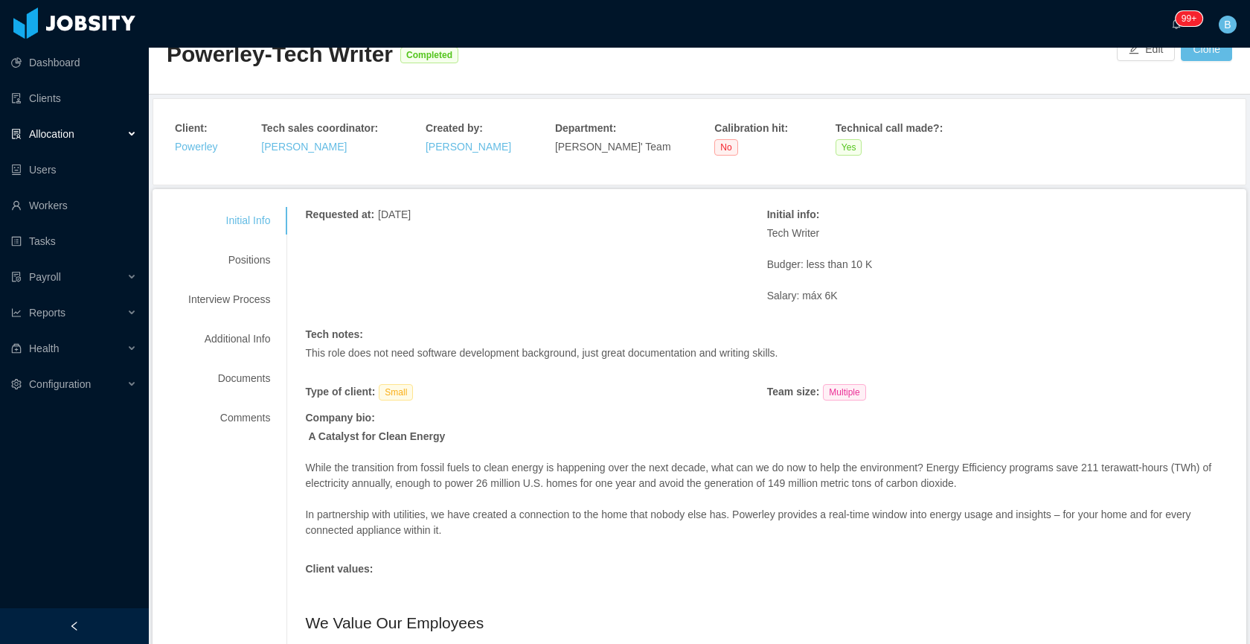 The width and height of the screenshot is (1250, 644). Describe the element at coordinates (74, 98) in the screenshot. I see `a: icon: auditClients` at that location.